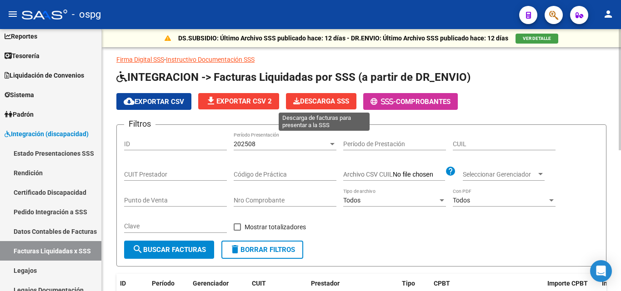  I want to click on button: Descarga SSS, so click(321, 101).